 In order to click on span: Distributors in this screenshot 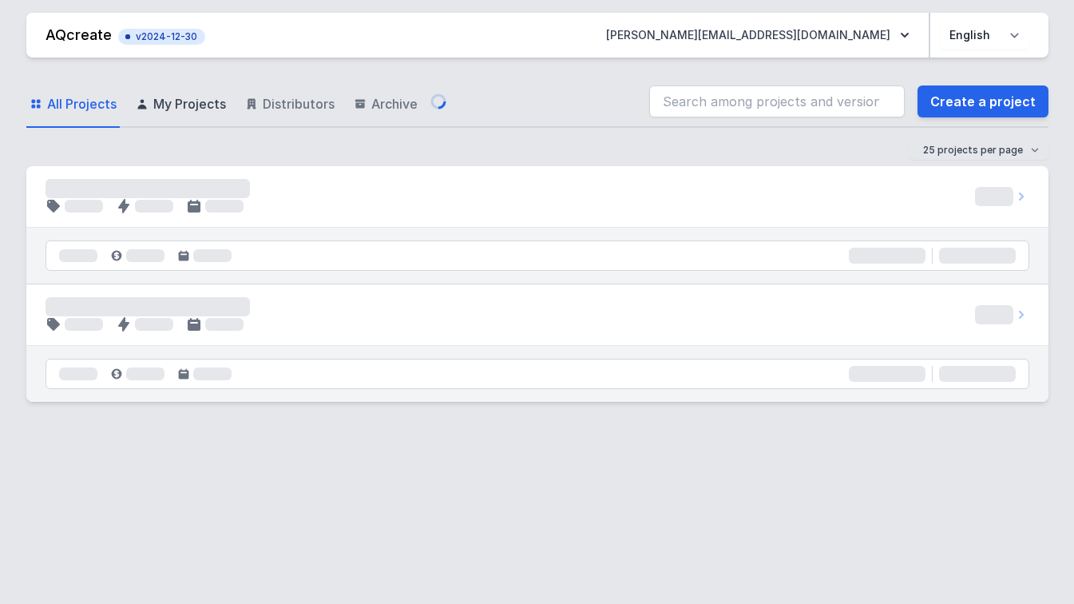, I will do `click(299, 104)`.